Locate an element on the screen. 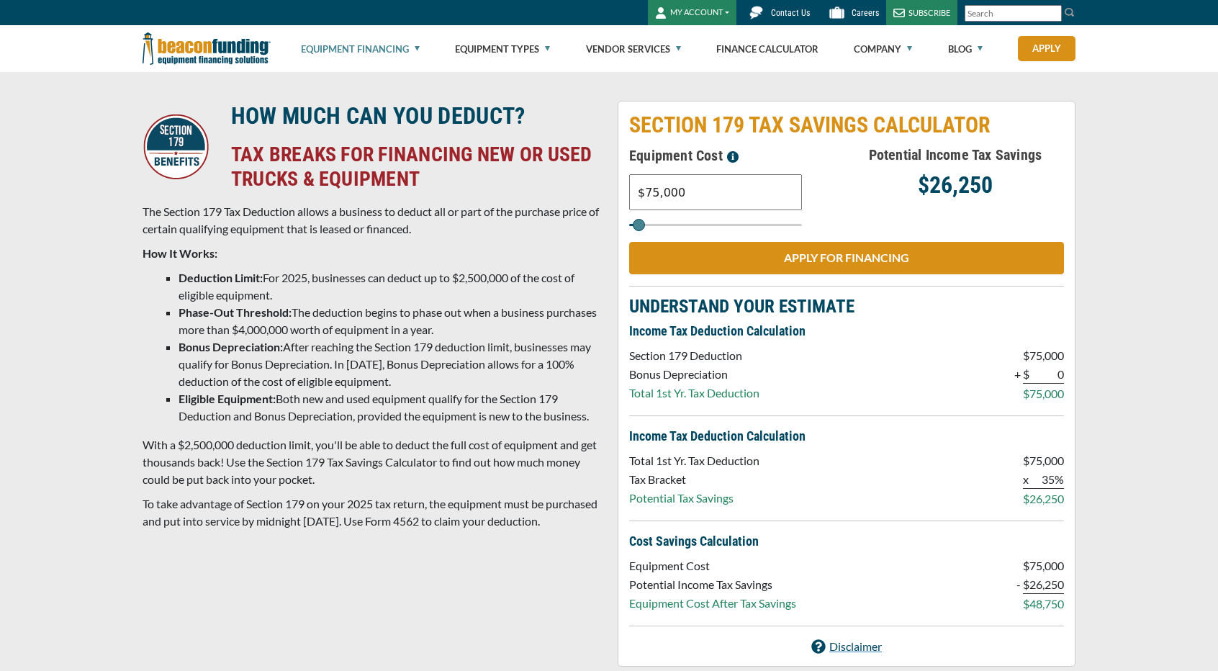  li: After reaching the Section 179 deduction limit, businesses may qualify for Bonus Depreciation. In... is located at coordinates (389, 364).